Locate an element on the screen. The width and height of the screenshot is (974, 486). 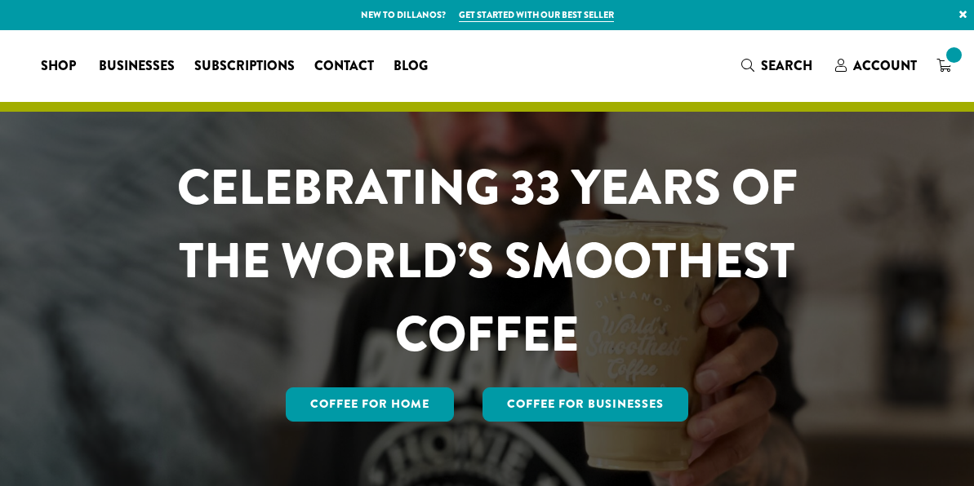
a: Get started with our best seller is located at coordinates (536, 15).